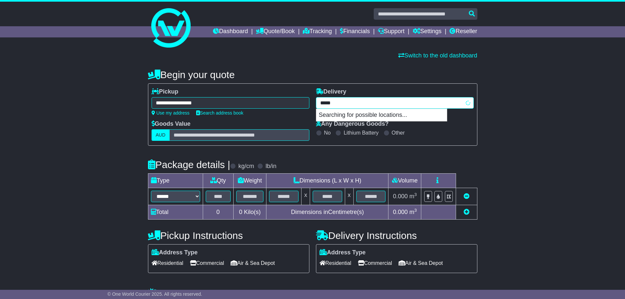 The width and height of the screenshot is (625, 299). Describe the element at coordinates (175, 181) in the screenshot. I see `td: Type` at that location.